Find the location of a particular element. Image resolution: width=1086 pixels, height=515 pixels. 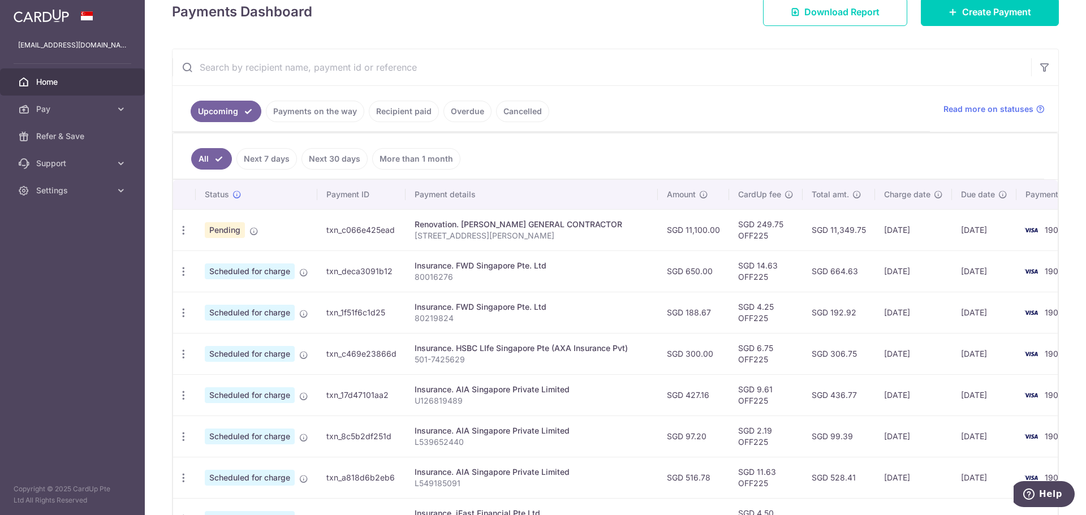

td: SGD 11,349.75 is located at coordinates (839, 230).